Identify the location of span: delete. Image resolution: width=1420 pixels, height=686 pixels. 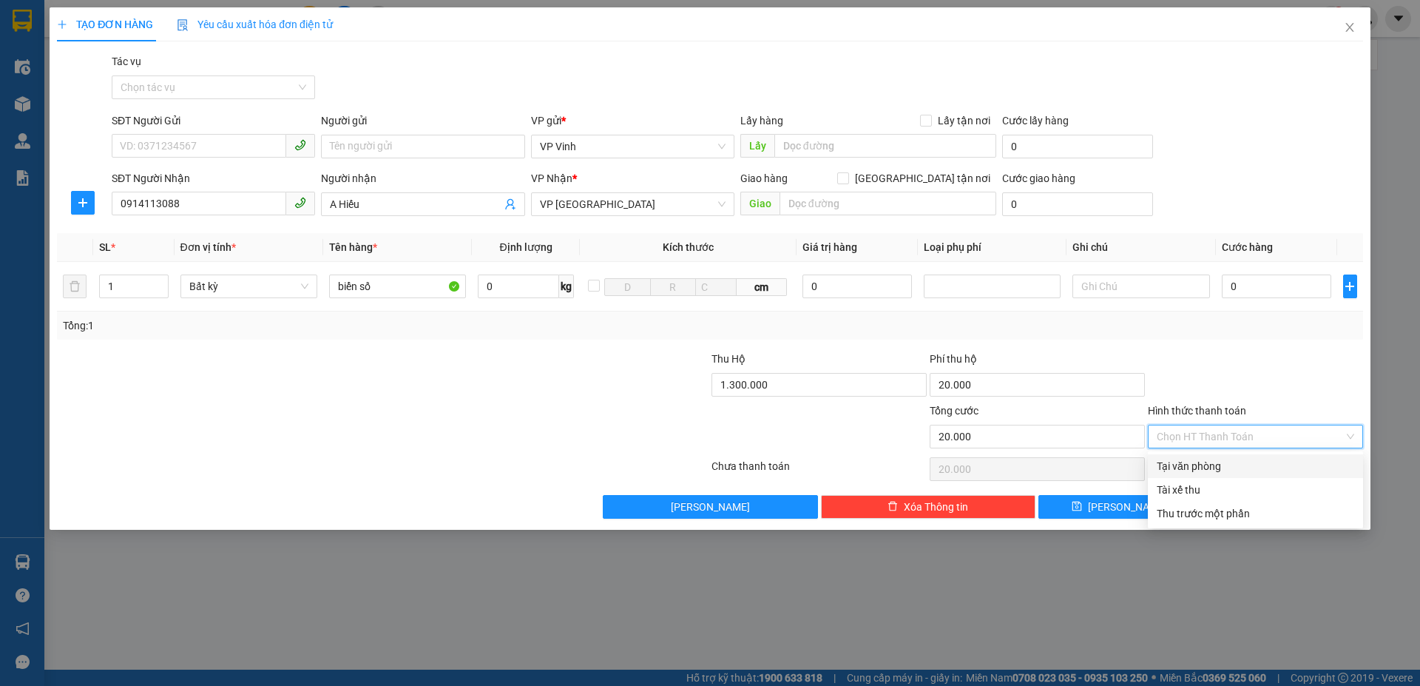
(893, 507).